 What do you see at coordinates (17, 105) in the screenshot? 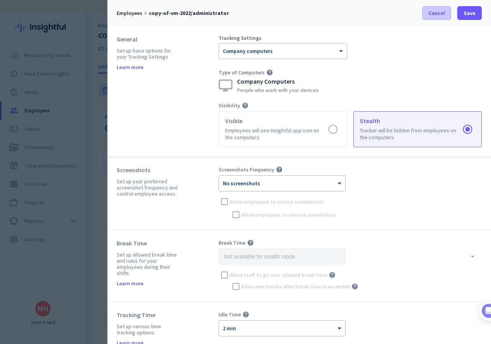
I see `p: 4 steps` at bounding box center [17, 105].